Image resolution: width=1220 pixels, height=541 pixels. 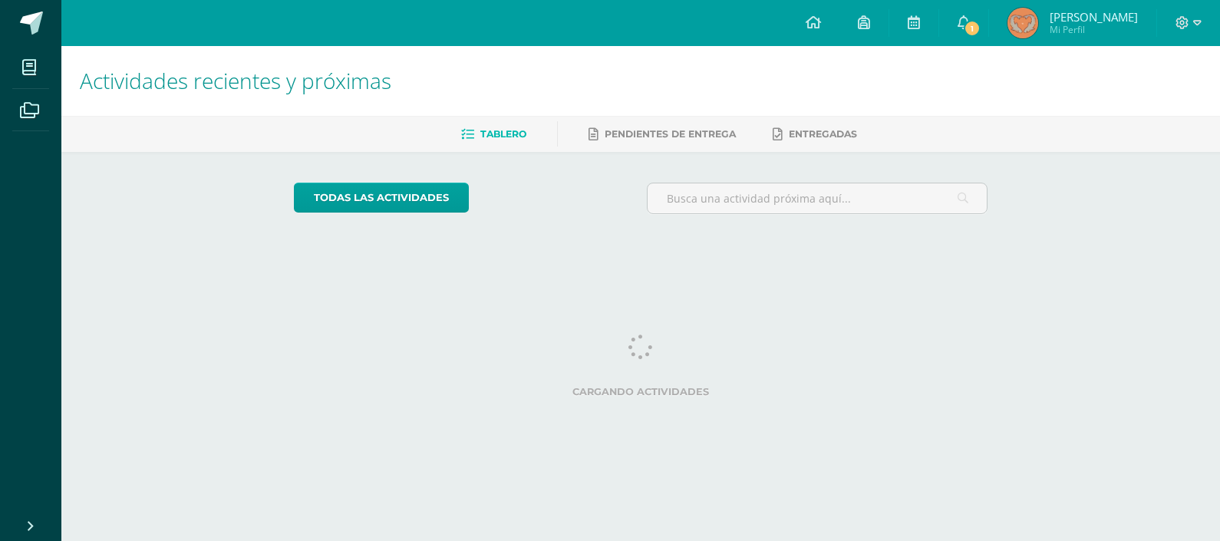 What do you see at coordinates (381, 197) in the screenshot?
I see `a: todas las Actividades` at bounding box center [381, 197].